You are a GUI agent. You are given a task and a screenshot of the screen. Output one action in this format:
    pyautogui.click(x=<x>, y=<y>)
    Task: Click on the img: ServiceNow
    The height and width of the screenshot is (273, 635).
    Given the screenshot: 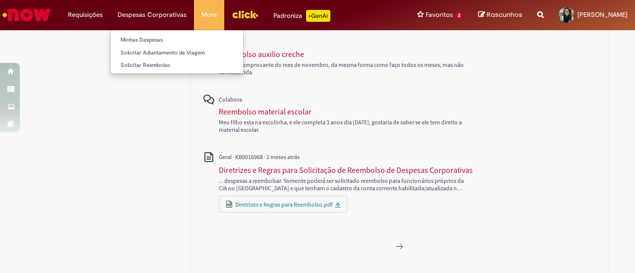 What is the action you would take?
    pyautogui.click(x=26, y=15)
    